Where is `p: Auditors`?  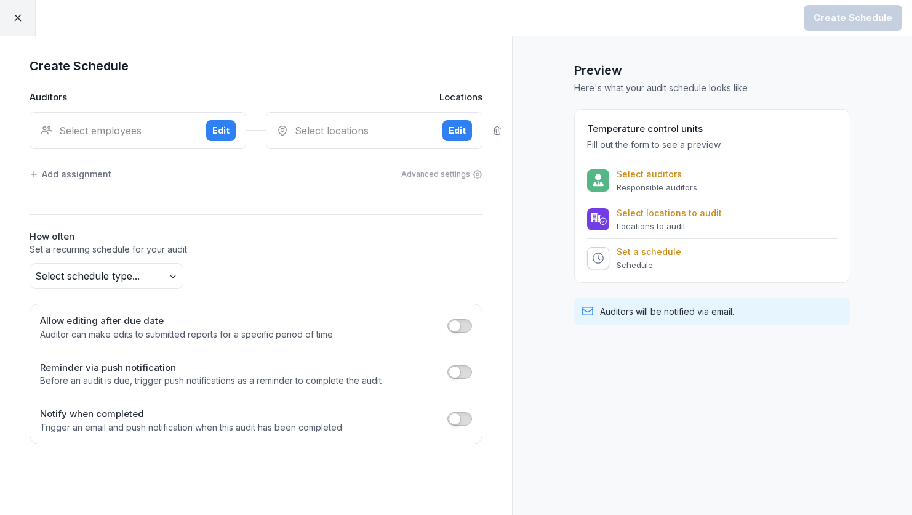
p: Auditors is located at coordinates (48, 97).